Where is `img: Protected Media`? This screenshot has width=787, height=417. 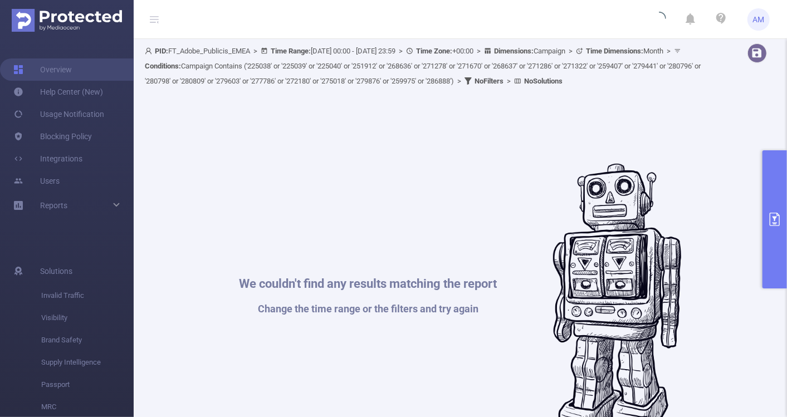
img: Protected Media is located at coordinates (67, 20).